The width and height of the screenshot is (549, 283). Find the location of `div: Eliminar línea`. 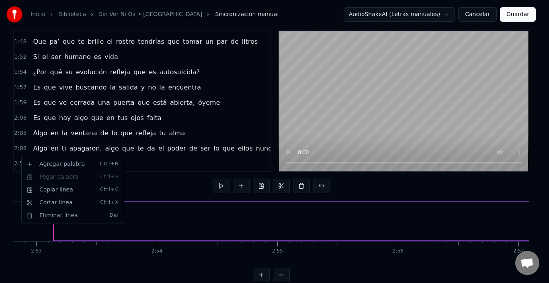

div: Eliminar línea is located at coordinates (73, 216).